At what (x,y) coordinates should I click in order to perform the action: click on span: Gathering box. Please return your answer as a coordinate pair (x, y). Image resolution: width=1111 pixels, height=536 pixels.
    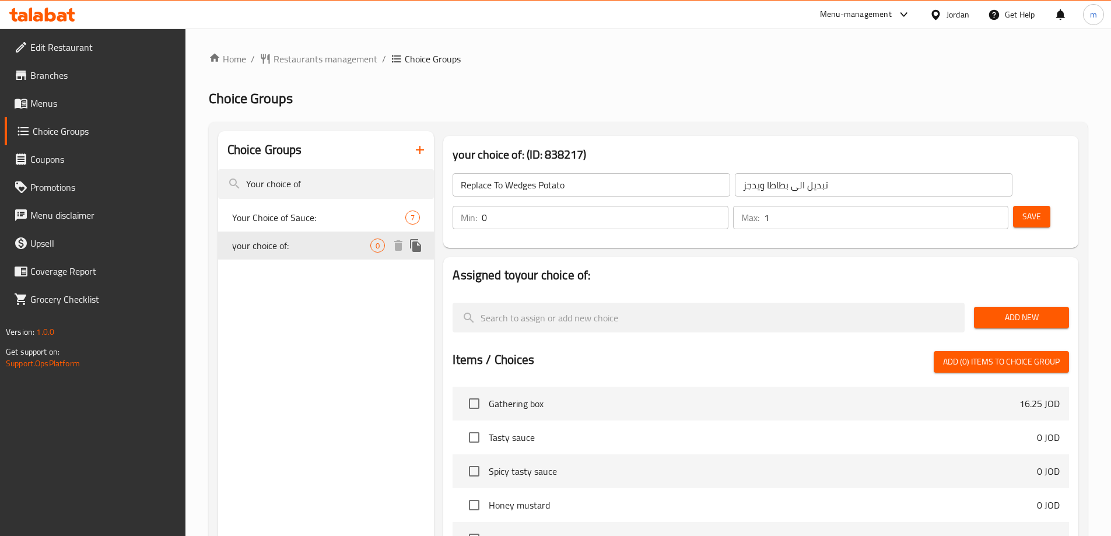
    Looking at the image, I should click on (754, 404).